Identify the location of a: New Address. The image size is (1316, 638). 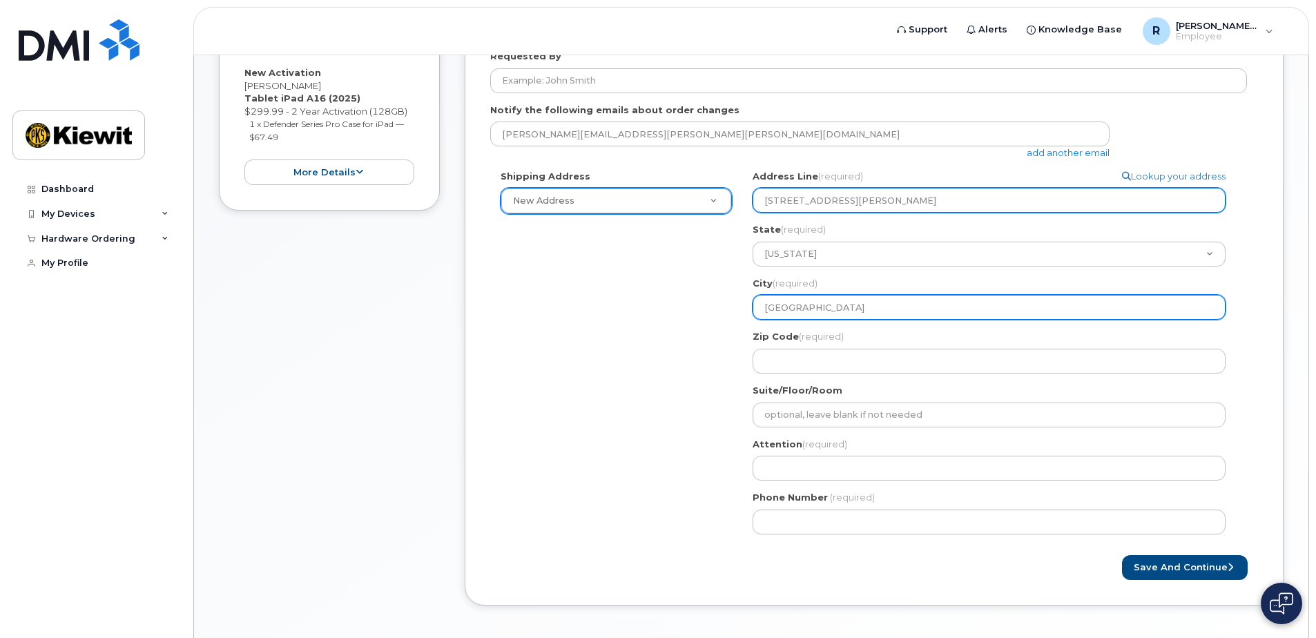
(616, 201).